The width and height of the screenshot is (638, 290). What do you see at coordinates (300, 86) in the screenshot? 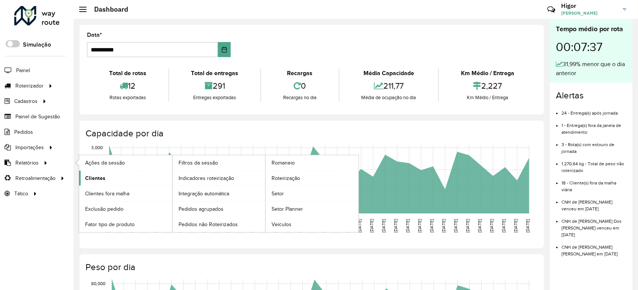
I see `div: 0` at bounding box center [300, 86].